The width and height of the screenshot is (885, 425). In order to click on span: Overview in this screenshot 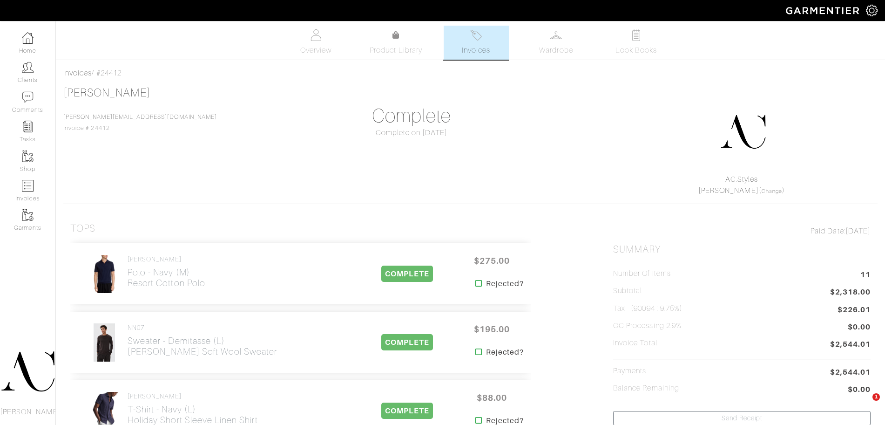, I will do `click(316, 50)`.